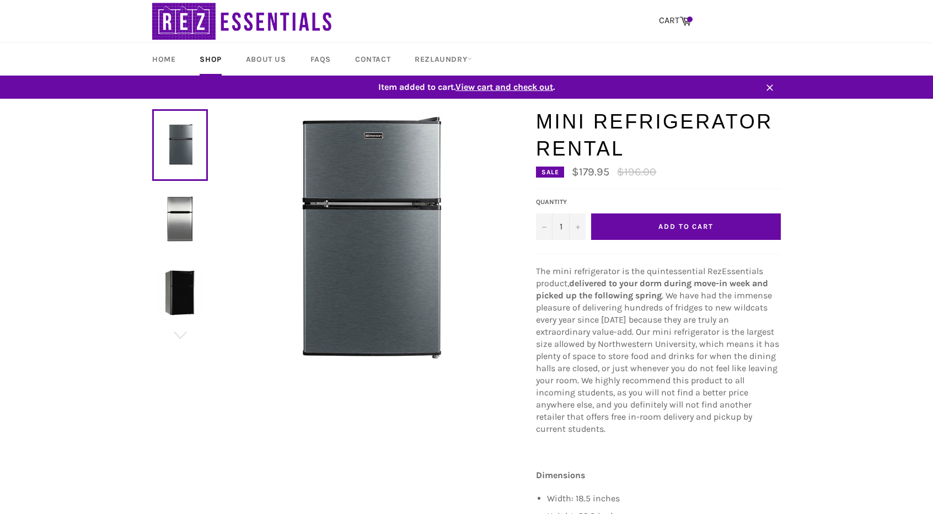 This screenshot has width=933, height=514. Describe the element at coordinates (467, 87) in the screenshot. I see `a: Item added to cart.View cart and check out.` at that location.